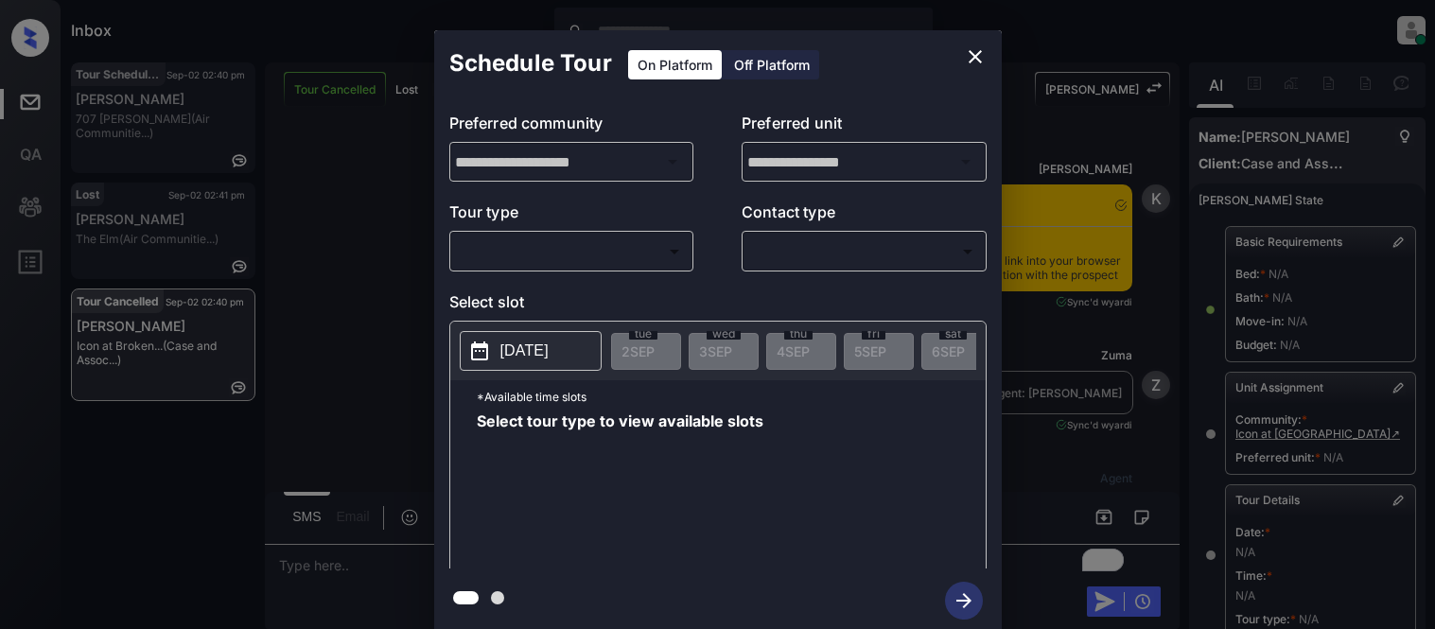 The width and height of the screenshot is (1435, 629). Describe the element at coordinates (572, 127) in the screenshot. I see `p: Preferred community` at that location.